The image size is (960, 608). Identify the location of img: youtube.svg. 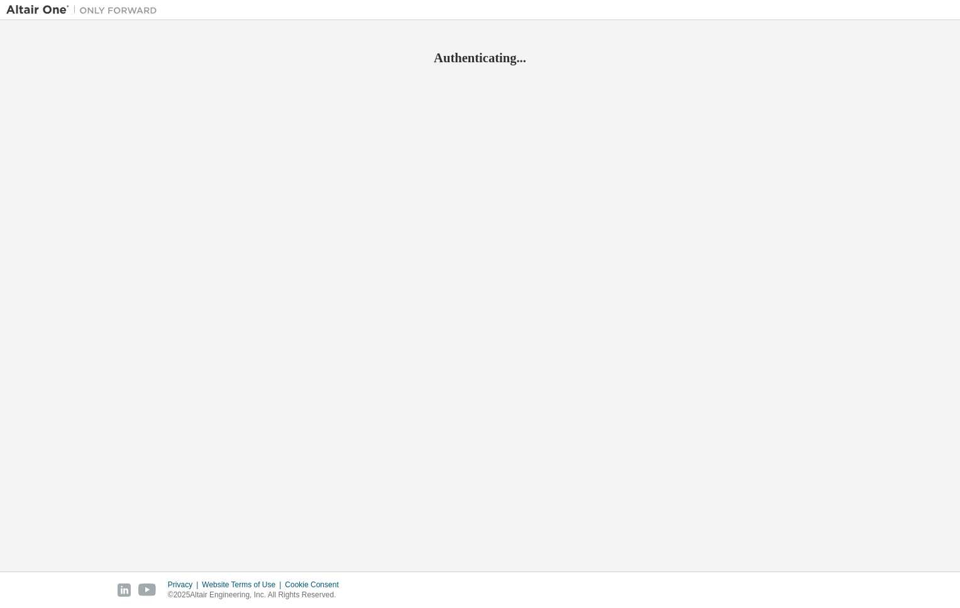
(147, 590).